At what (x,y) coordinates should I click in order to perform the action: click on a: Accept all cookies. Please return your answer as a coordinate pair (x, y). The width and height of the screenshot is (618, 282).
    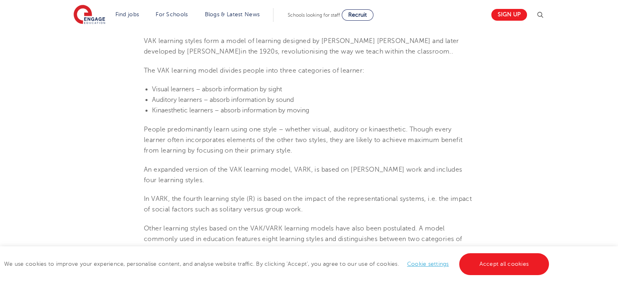
    Looking at the image, I should click on (504, 265).